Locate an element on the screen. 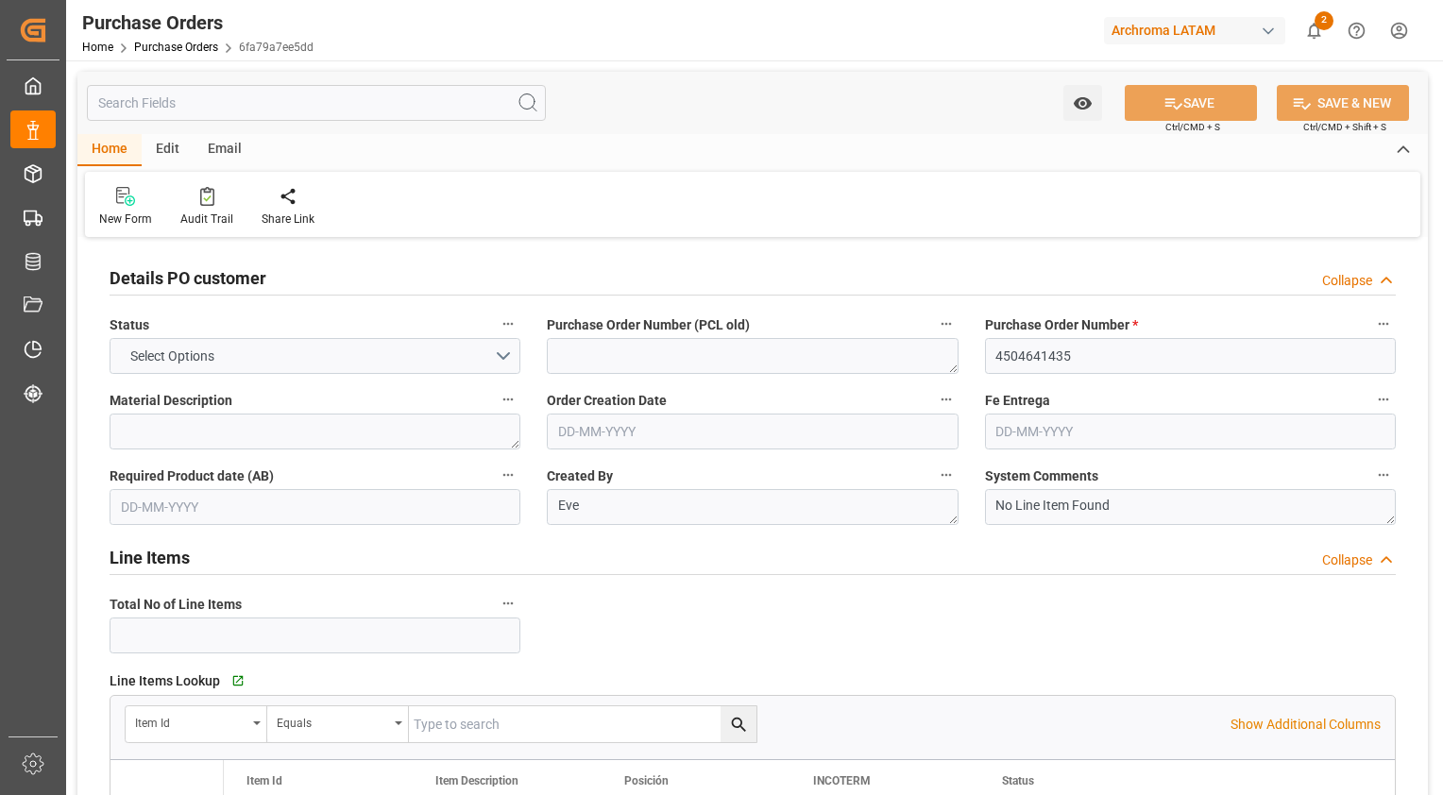 This screenshot has width=1443, height=795. span: Item Description is located at coordinates (477, 781).